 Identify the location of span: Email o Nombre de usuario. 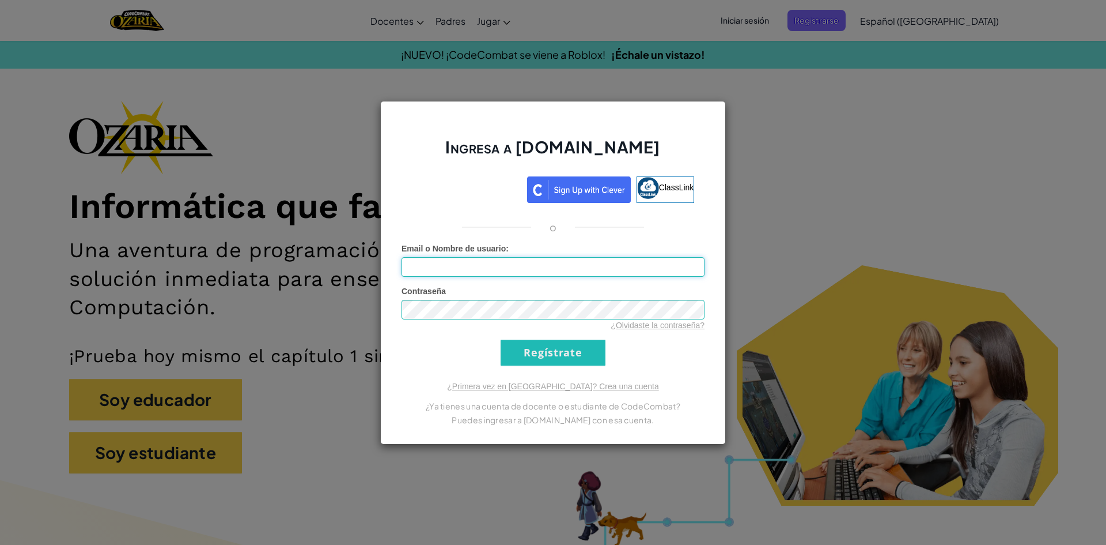
(454, 248).